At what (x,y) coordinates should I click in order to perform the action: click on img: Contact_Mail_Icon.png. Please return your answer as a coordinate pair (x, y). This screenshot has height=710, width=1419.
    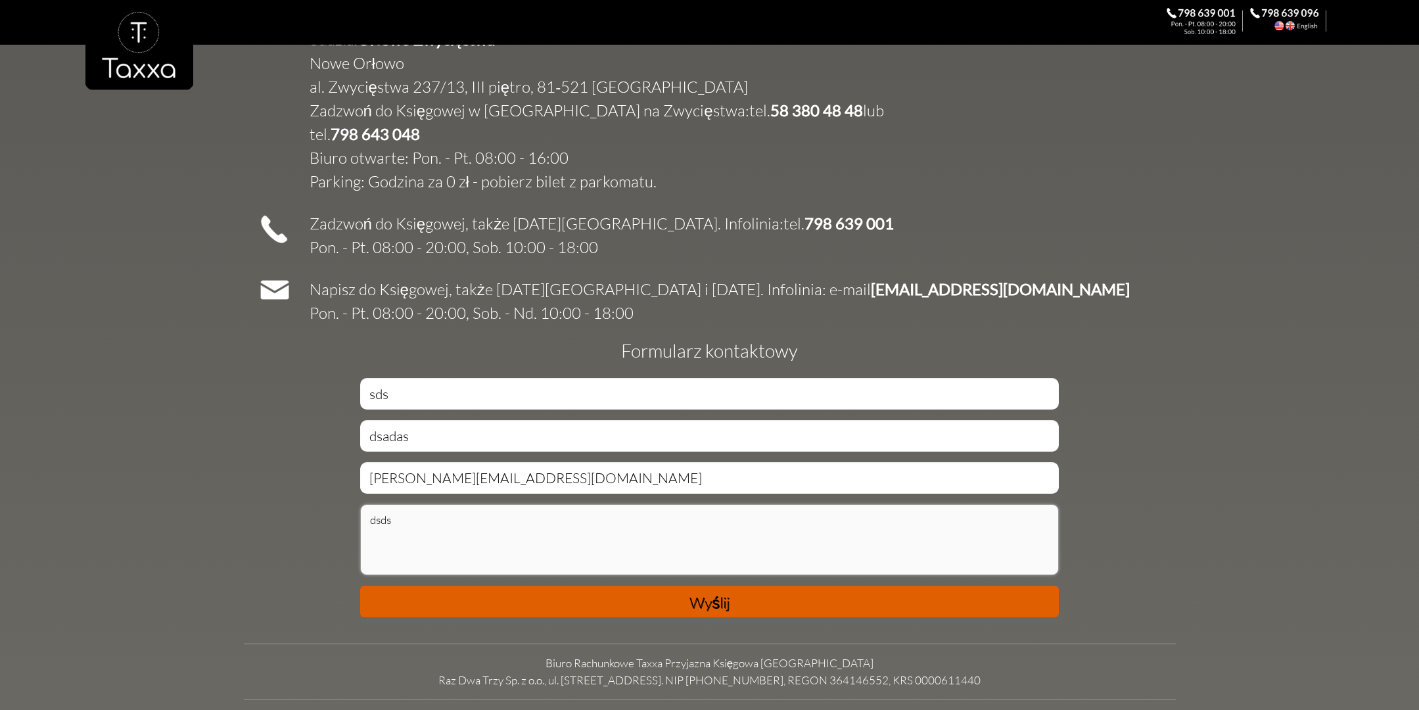
    Looking at the image, I should click on (275, 290).